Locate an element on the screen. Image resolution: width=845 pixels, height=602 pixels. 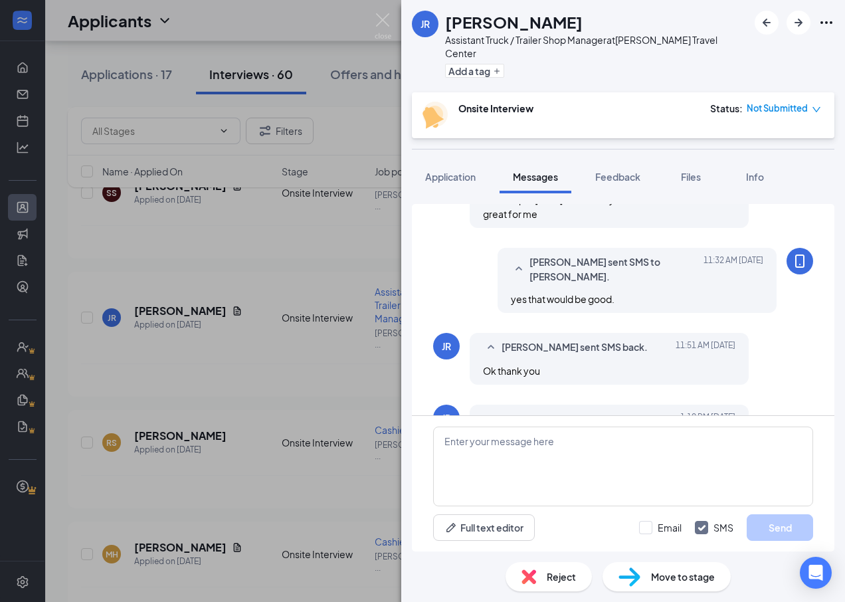
div: Open Intercom Messenger is located at coordinates (816, 572).